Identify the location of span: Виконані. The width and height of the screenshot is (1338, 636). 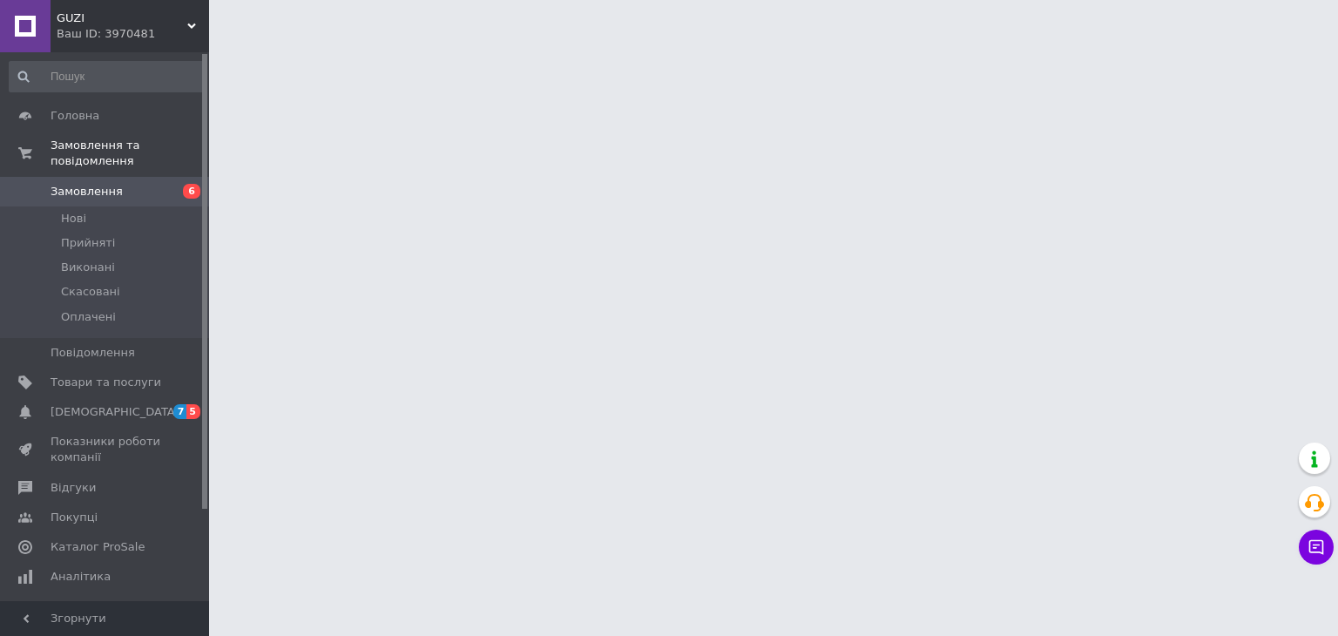
(88, 268).